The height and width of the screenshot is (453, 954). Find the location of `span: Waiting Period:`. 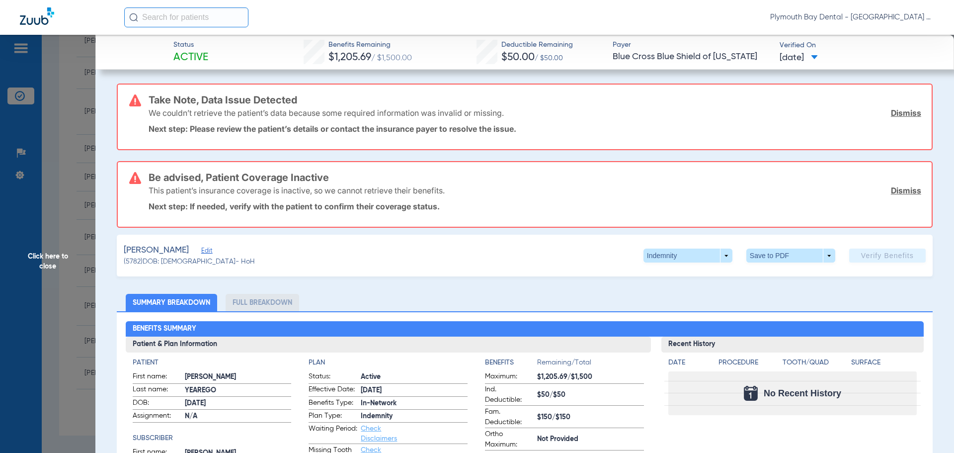

span: Waiting Period: is located at coordinates (333, 433).